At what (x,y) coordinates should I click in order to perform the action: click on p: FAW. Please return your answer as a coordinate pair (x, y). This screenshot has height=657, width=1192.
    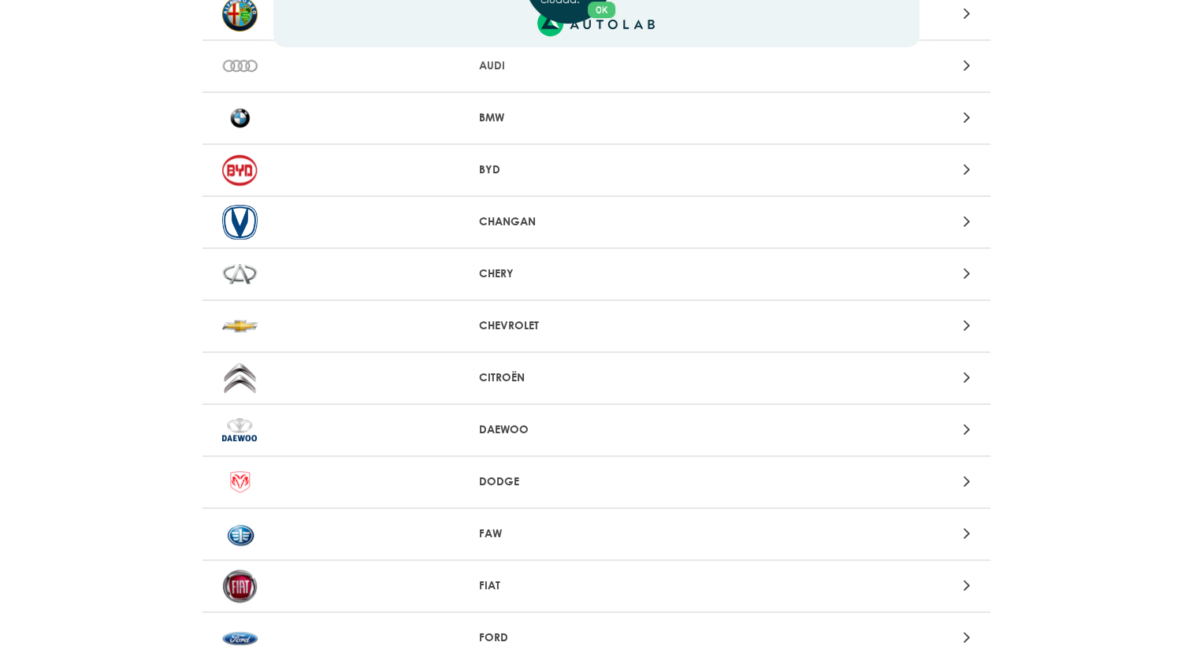
    Looking at the image, I should click on (596, 533).